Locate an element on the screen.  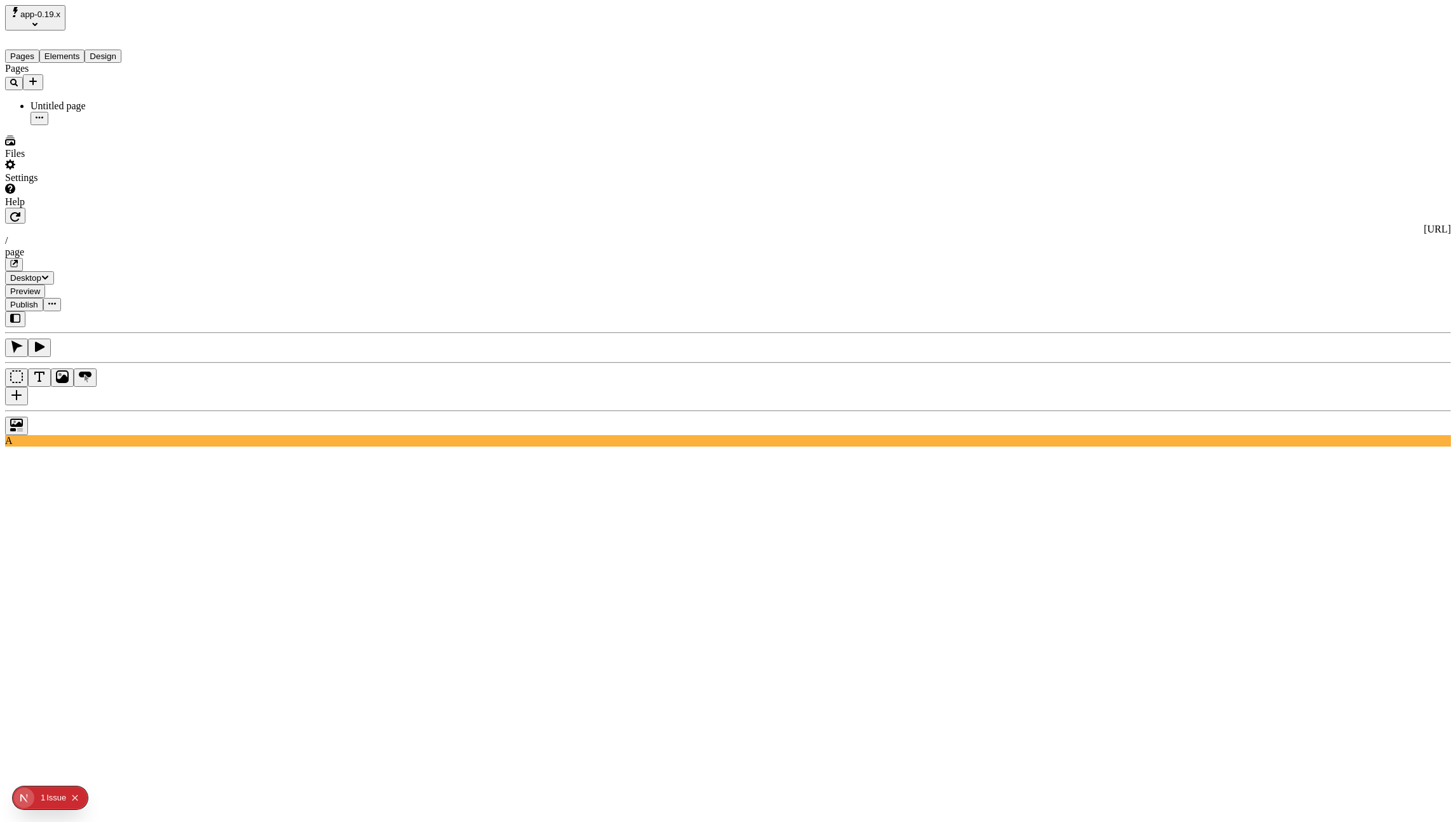
button: Text is located at coordinates (40, 378).